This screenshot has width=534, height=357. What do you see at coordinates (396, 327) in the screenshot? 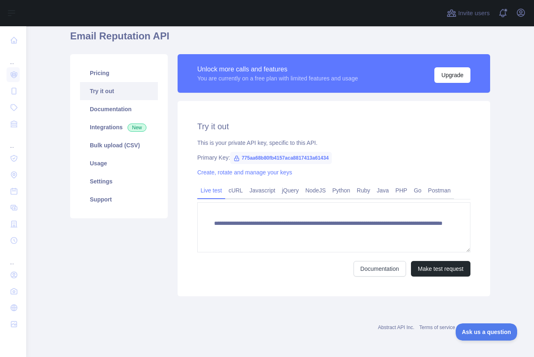
I see `a: Abstract API Inc.` at bounding box center [396, 327].